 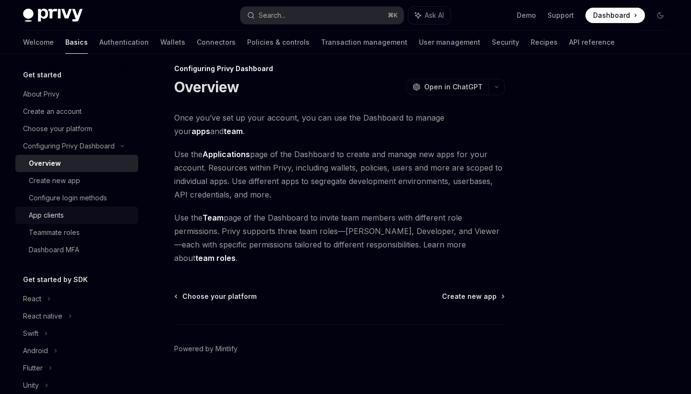 What do you see at coordinates (272, 15) in the screenshot?
I see `div: Search...` at bounding box center [272, 15].